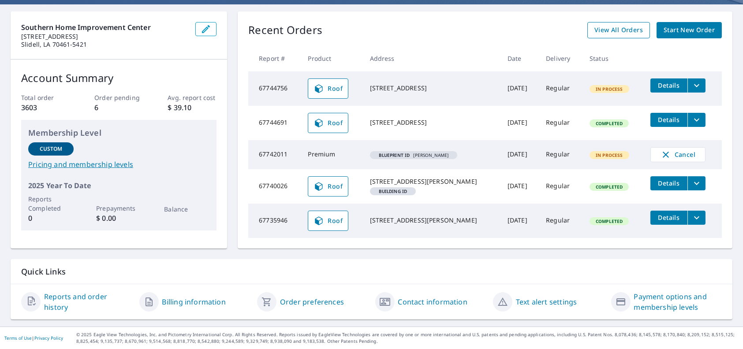 This screenshot has width=743, height=349. Describe the element at coordinates (312, 302) in the screenshot. I see `a: Order preferences` at that location.